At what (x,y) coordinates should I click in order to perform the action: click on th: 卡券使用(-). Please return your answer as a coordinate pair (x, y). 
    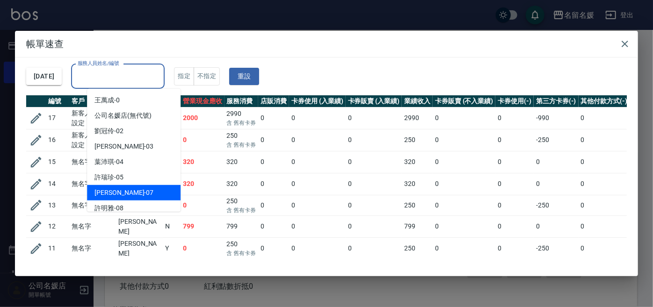
    Looking at the image, I should click on (514, 101).